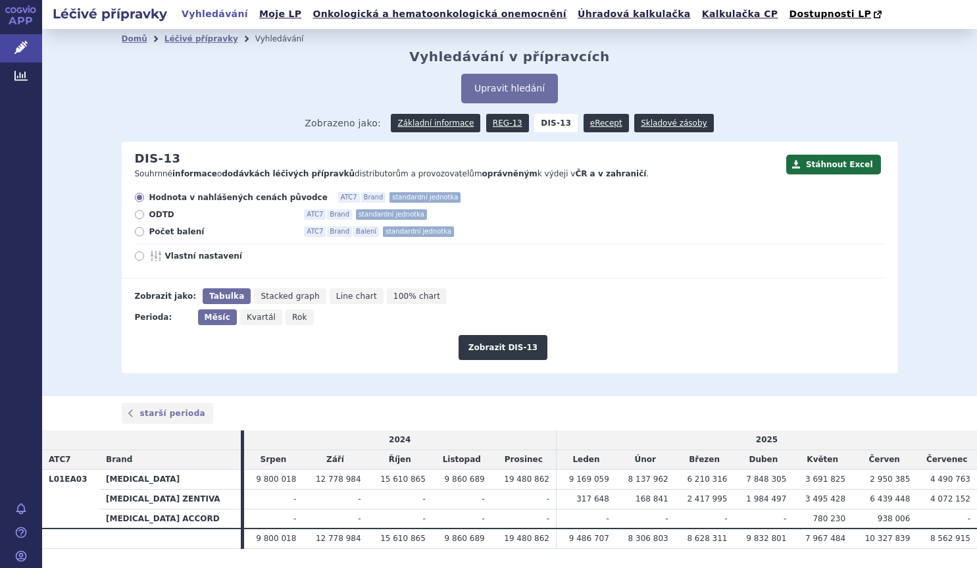 This screenshot has height=568, width=977. I want to click on span: Zobrazeno jako:, so click(343, 123).